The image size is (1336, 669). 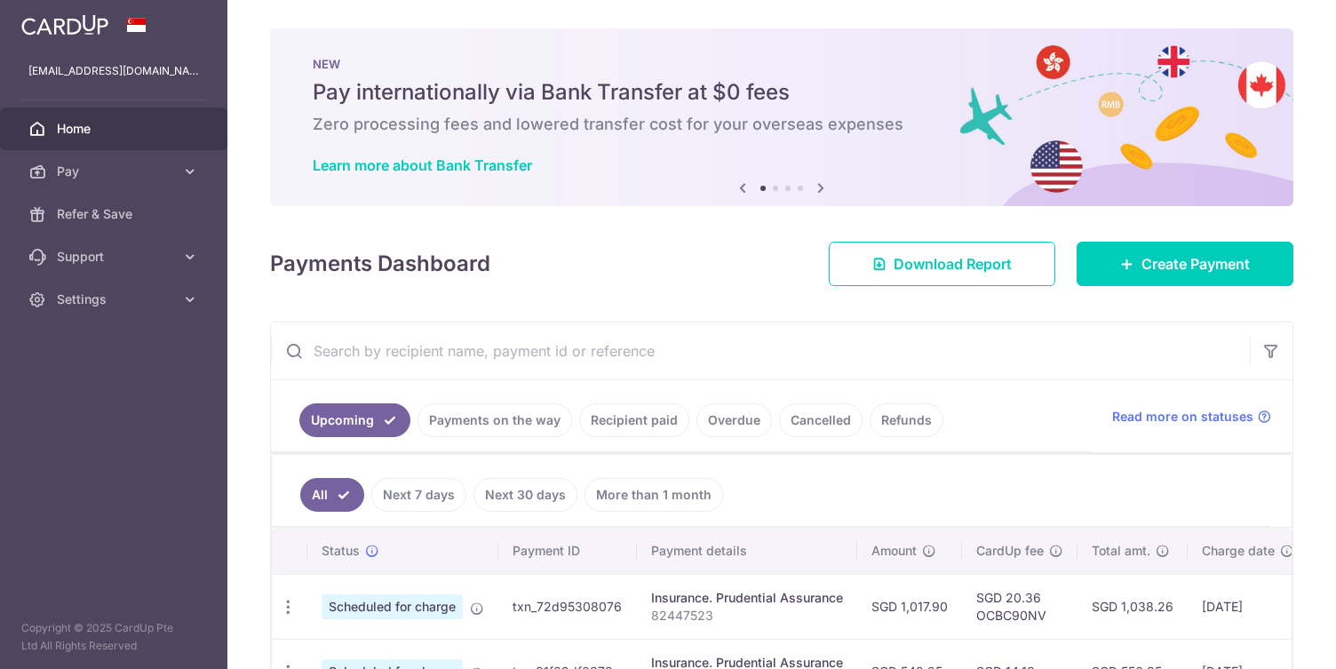 I want to click on h5: Pay internationally via Bank Transfer at $0 fees, so click(x=781, y=92).